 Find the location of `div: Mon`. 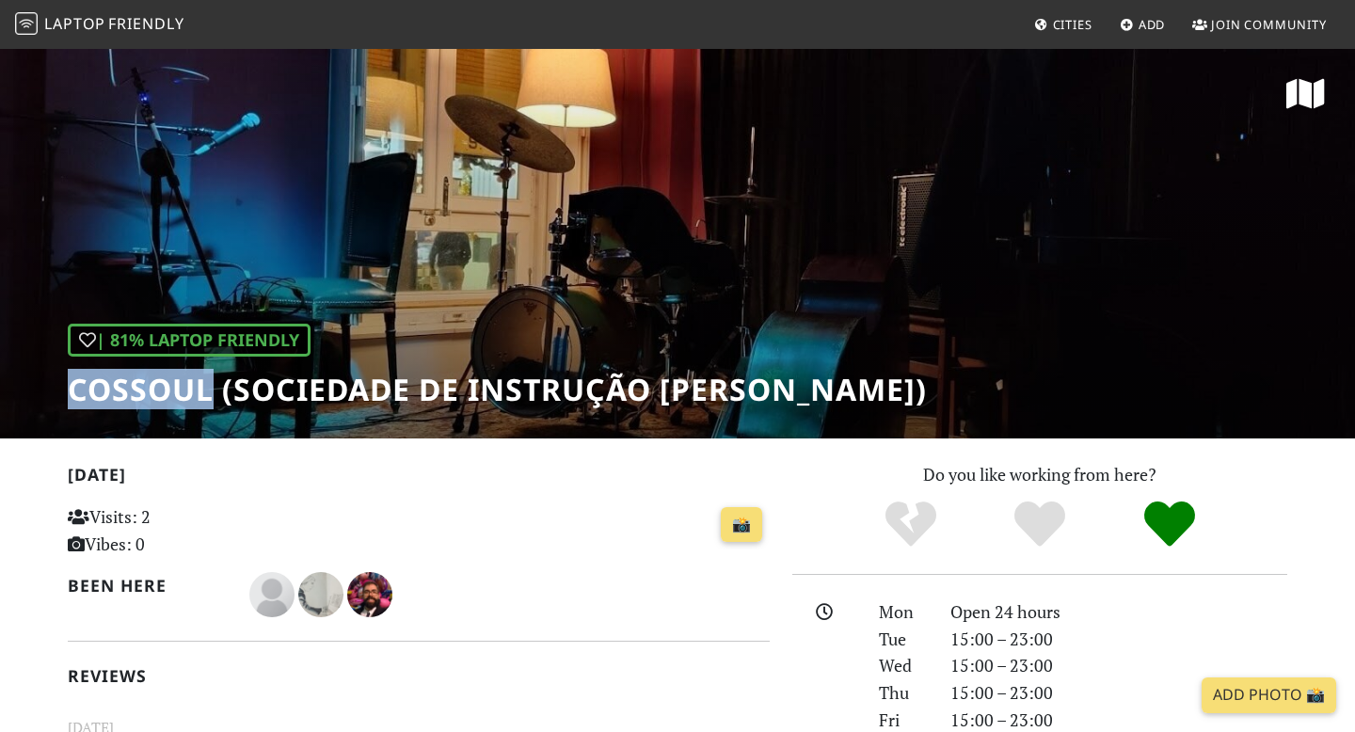

div: Mon is located at coordinates (903, 612).